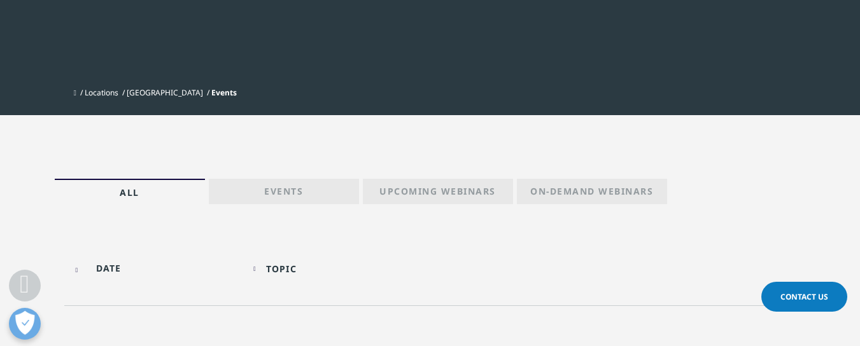 Image resolution: width=860 pixels, height=346 pixels. Describe the element at coordinates (284, 192) in the screenshot. I see `a: Events` at that location.